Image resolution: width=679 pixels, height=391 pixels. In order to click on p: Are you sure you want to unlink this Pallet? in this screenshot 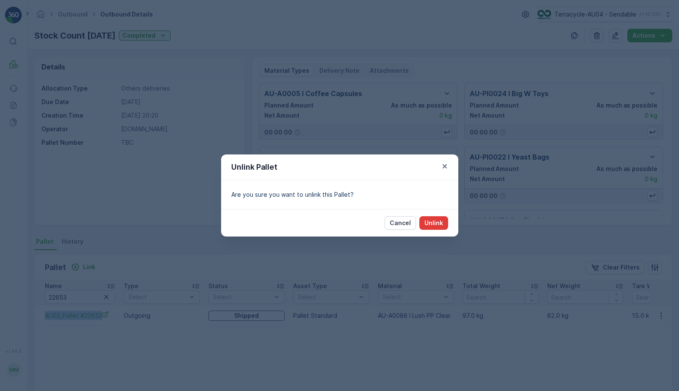, I will do `click(339, 195)`.